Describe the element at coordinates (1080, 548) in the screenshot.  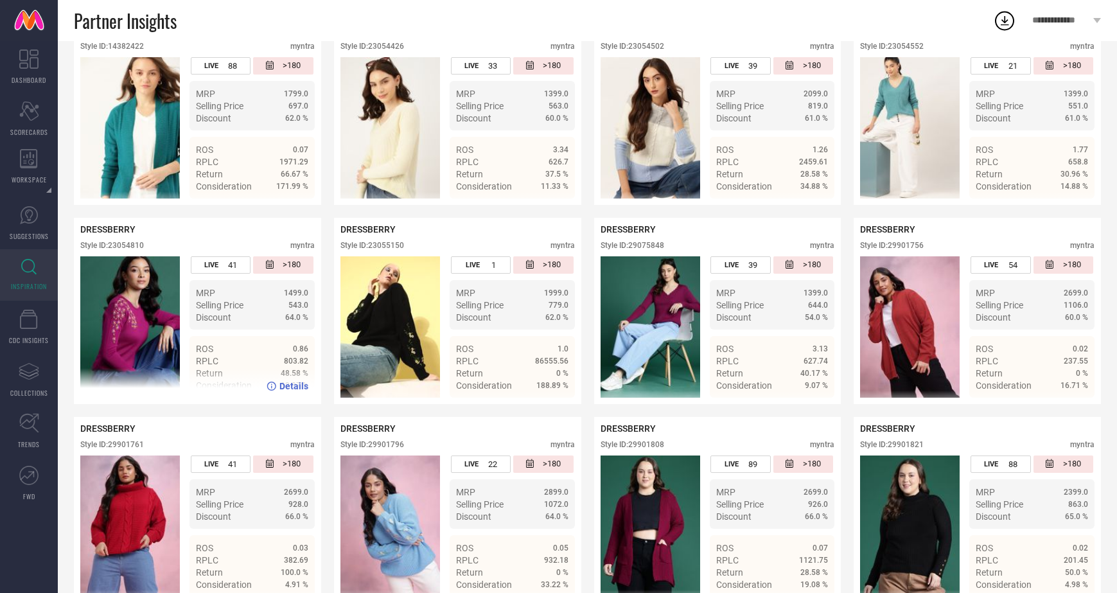
I see `span: 0.02` at that location.